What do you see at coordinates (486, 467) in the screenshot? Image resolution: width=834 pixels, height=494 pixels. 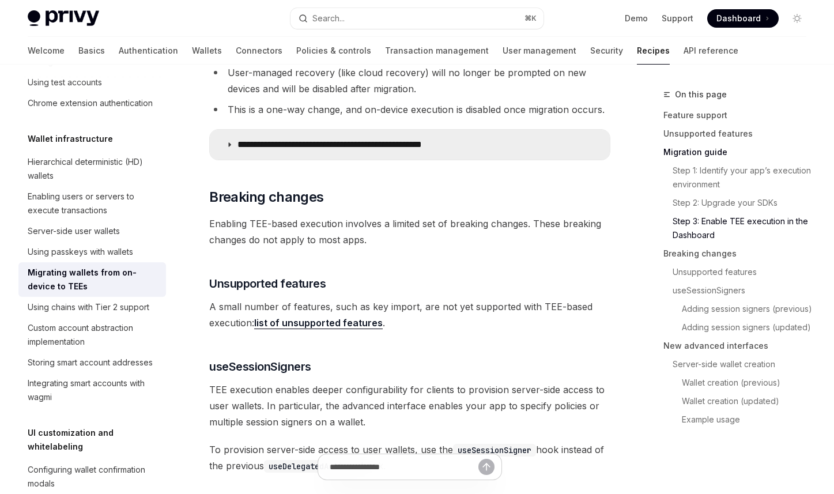 I see `button: Send message` at bounding box center [486, 467].